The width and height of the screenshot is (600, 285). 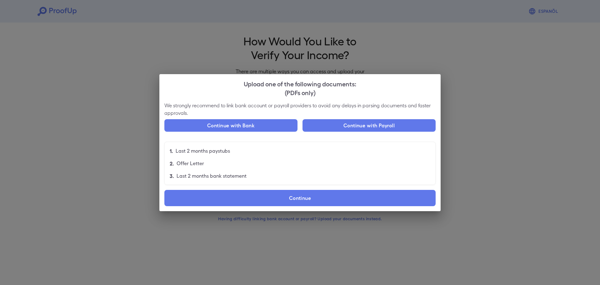 I want to click on p: Offer Letter, so click(x=190, y=163).